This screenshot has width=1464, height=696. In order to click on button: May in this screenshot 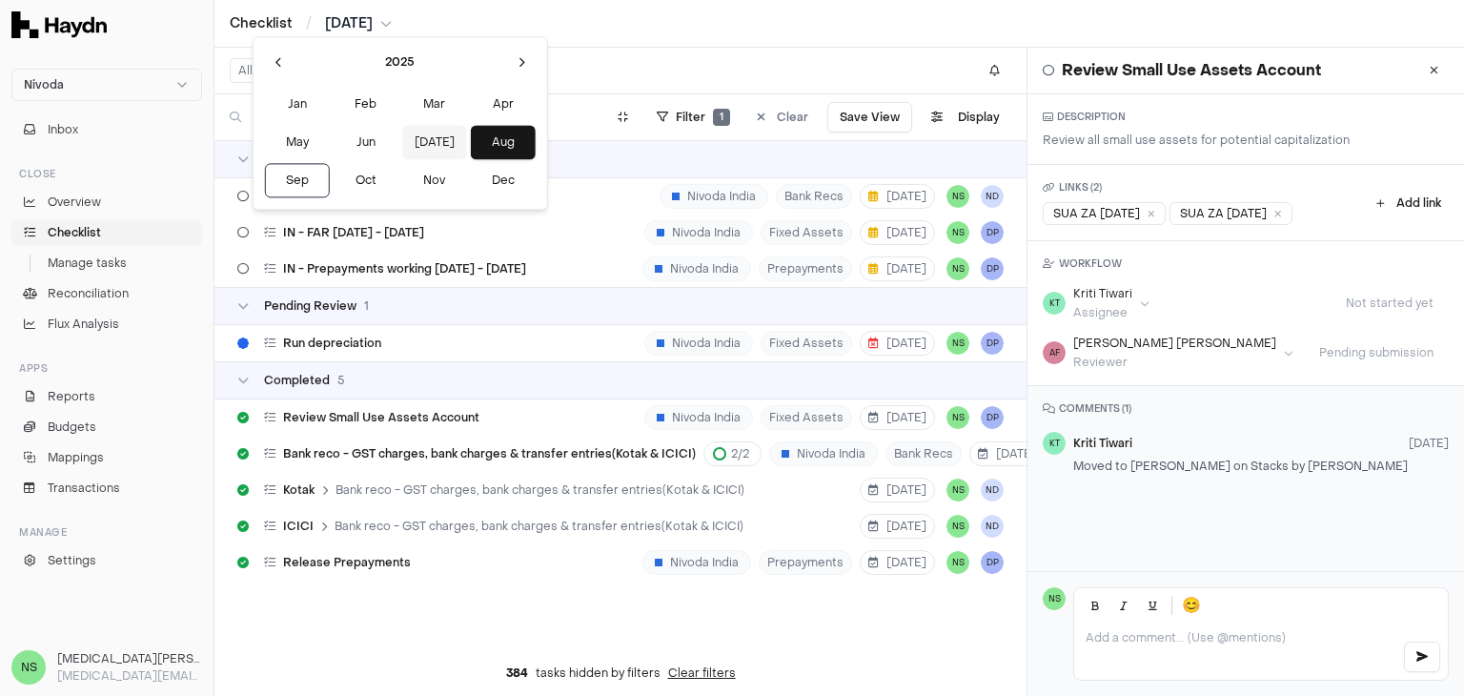, I will do `click(297, 142)`.